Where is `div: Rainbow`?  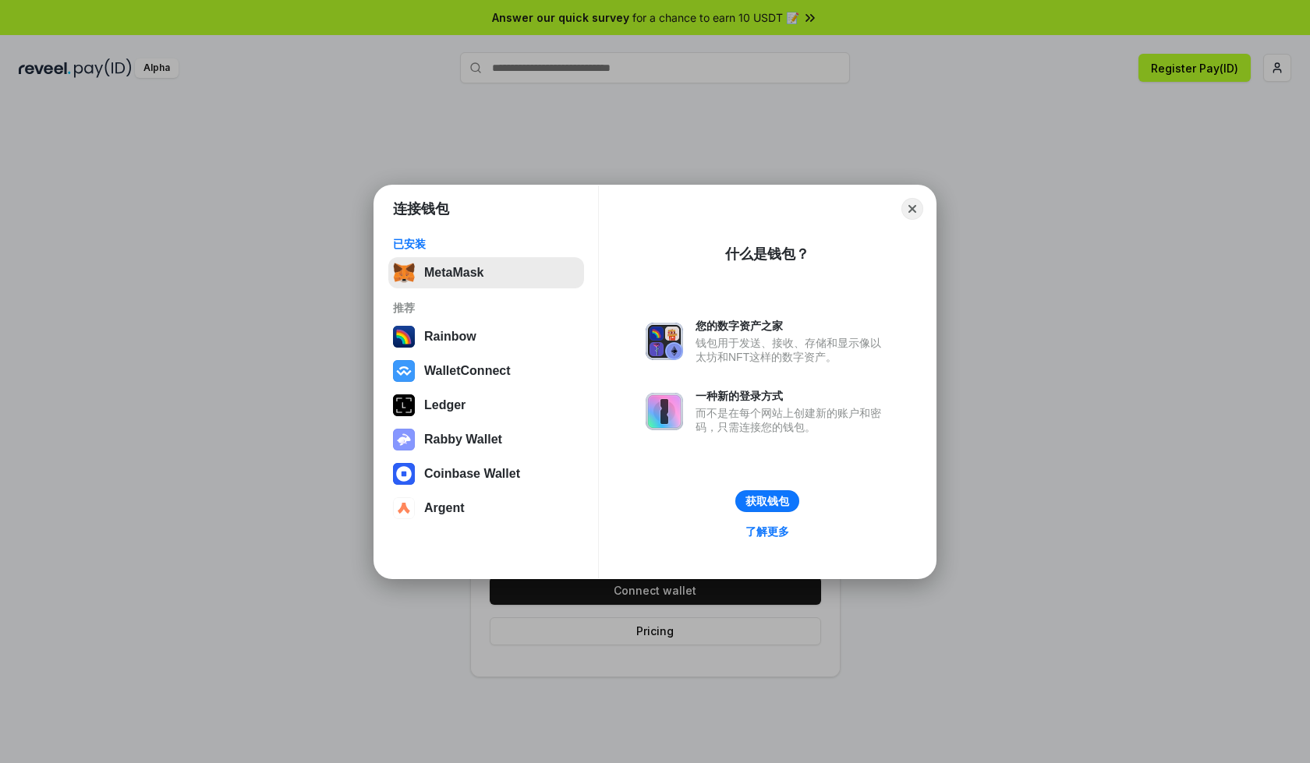 div: Rainbow is located at coordinates (450, 337).